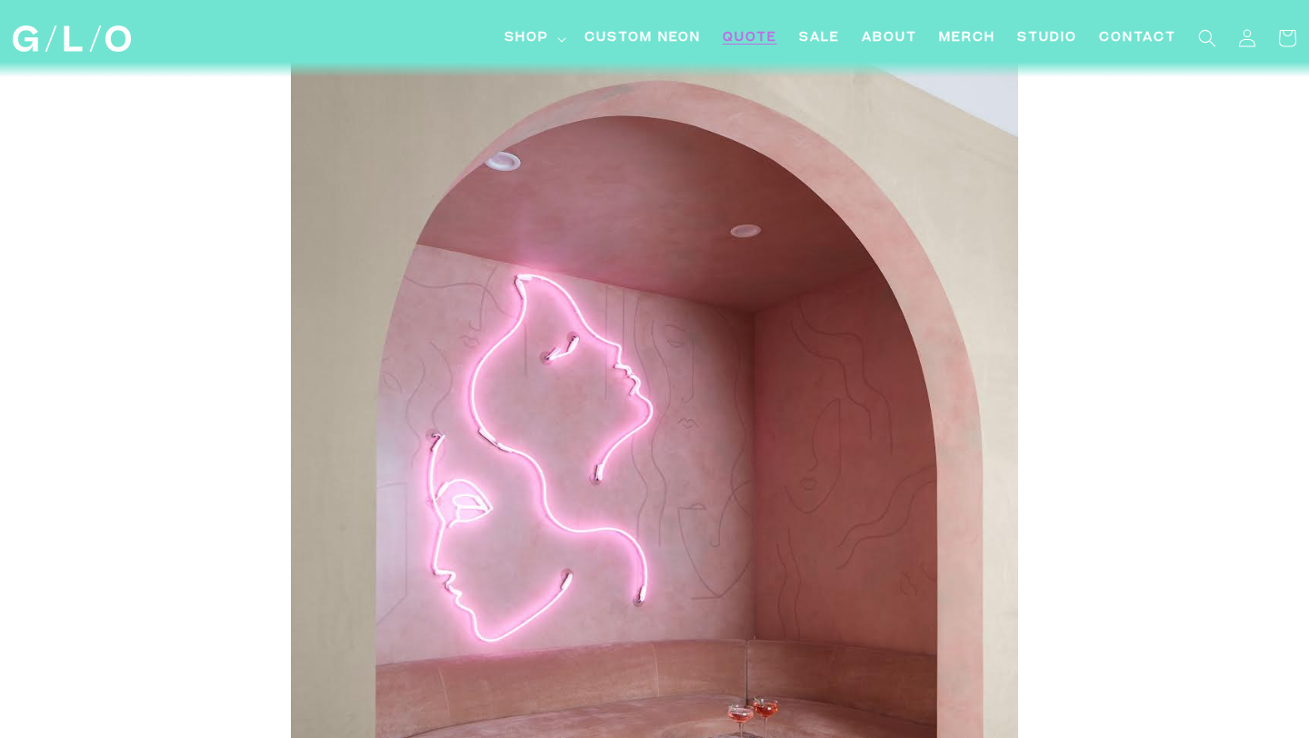 This screenshot has height=738, width=1309. Describe the element at coordinates (1146, 611) in the screenshot. I see `div: Chat Widget` at that location.